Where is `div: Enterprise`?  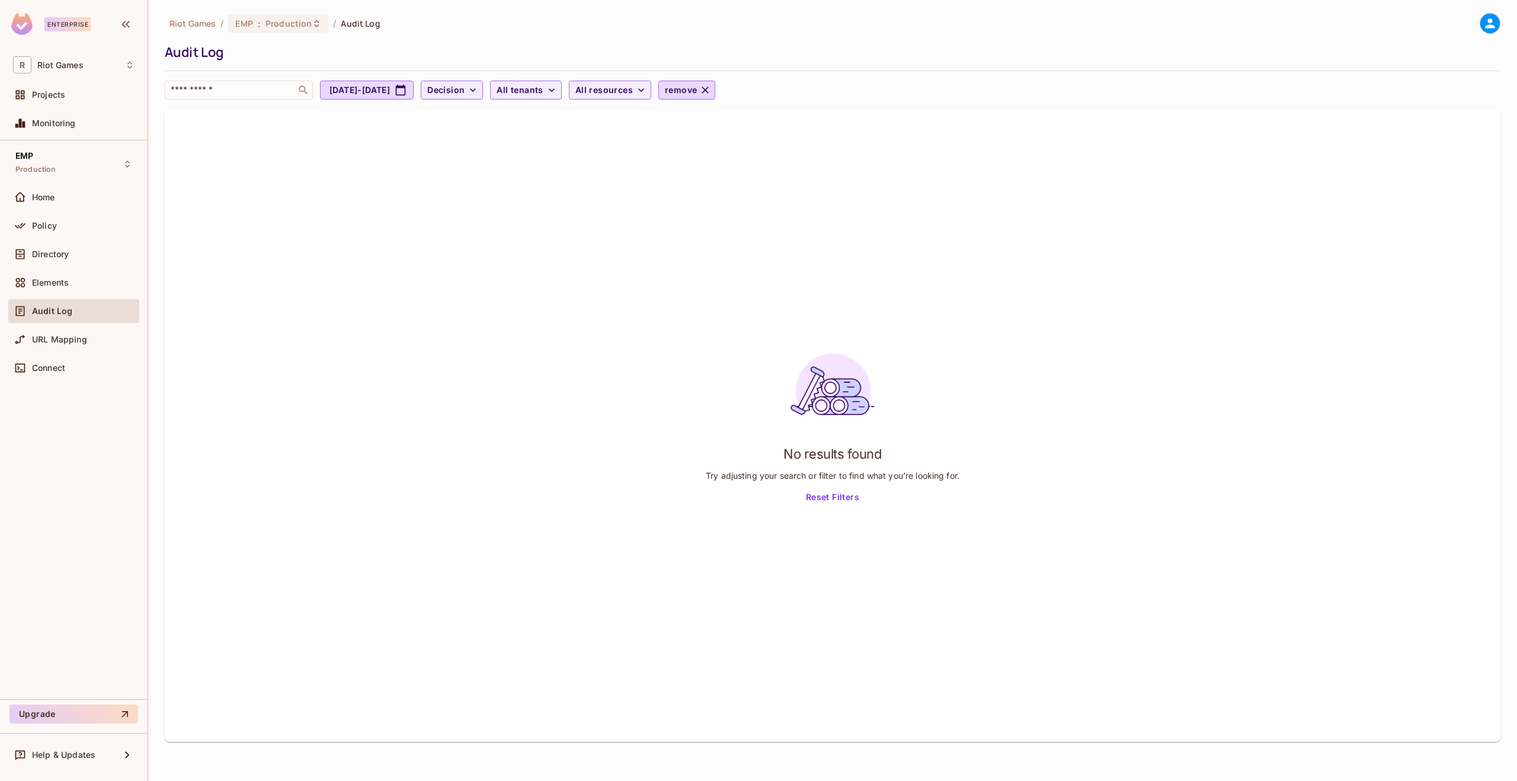 div: Enterprise is located at coordinates (68, 24).